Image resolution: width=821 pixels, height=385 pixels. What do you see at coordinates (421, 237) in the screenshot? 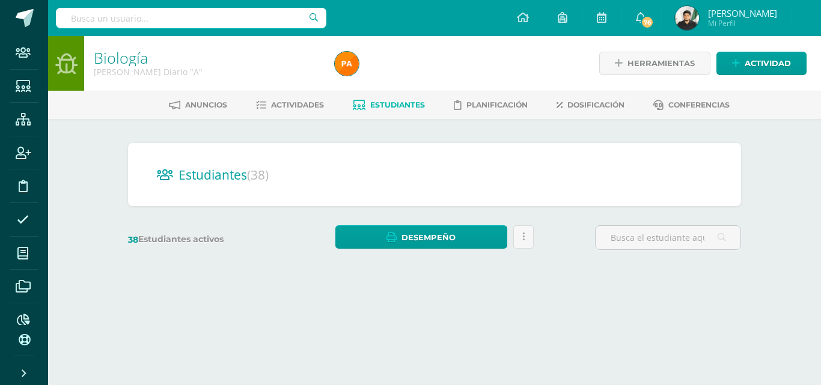
I see `a: Desempeño` at bounding box center [421, 237].